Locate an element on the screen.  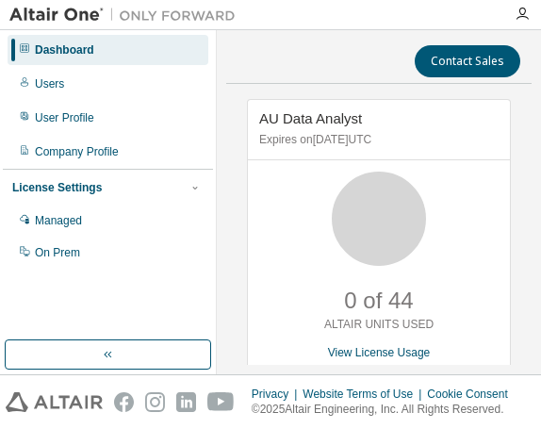
a: View License Usage is located at coordinates (379, 352).